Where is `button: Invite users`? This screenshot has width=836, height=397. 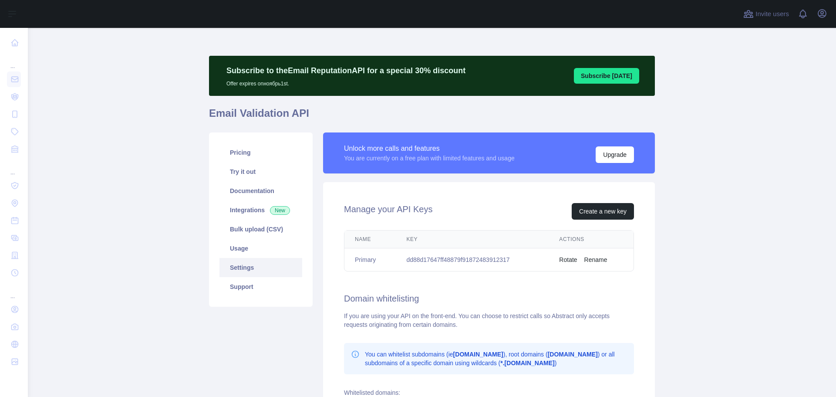
button: Invite users is located at coordinates (766, 14).